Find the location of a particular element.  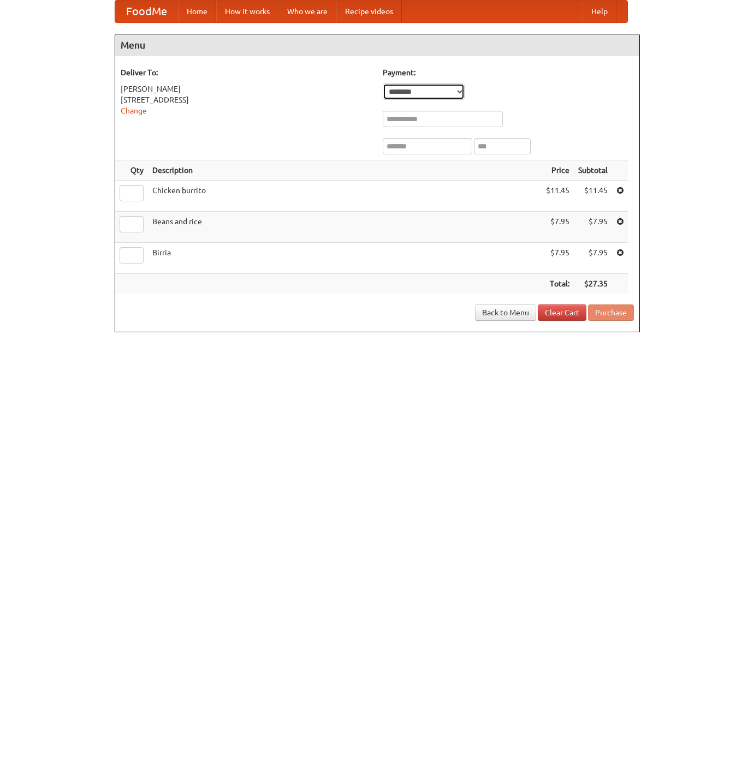

a: How it works is located at coordinates (247, 11).